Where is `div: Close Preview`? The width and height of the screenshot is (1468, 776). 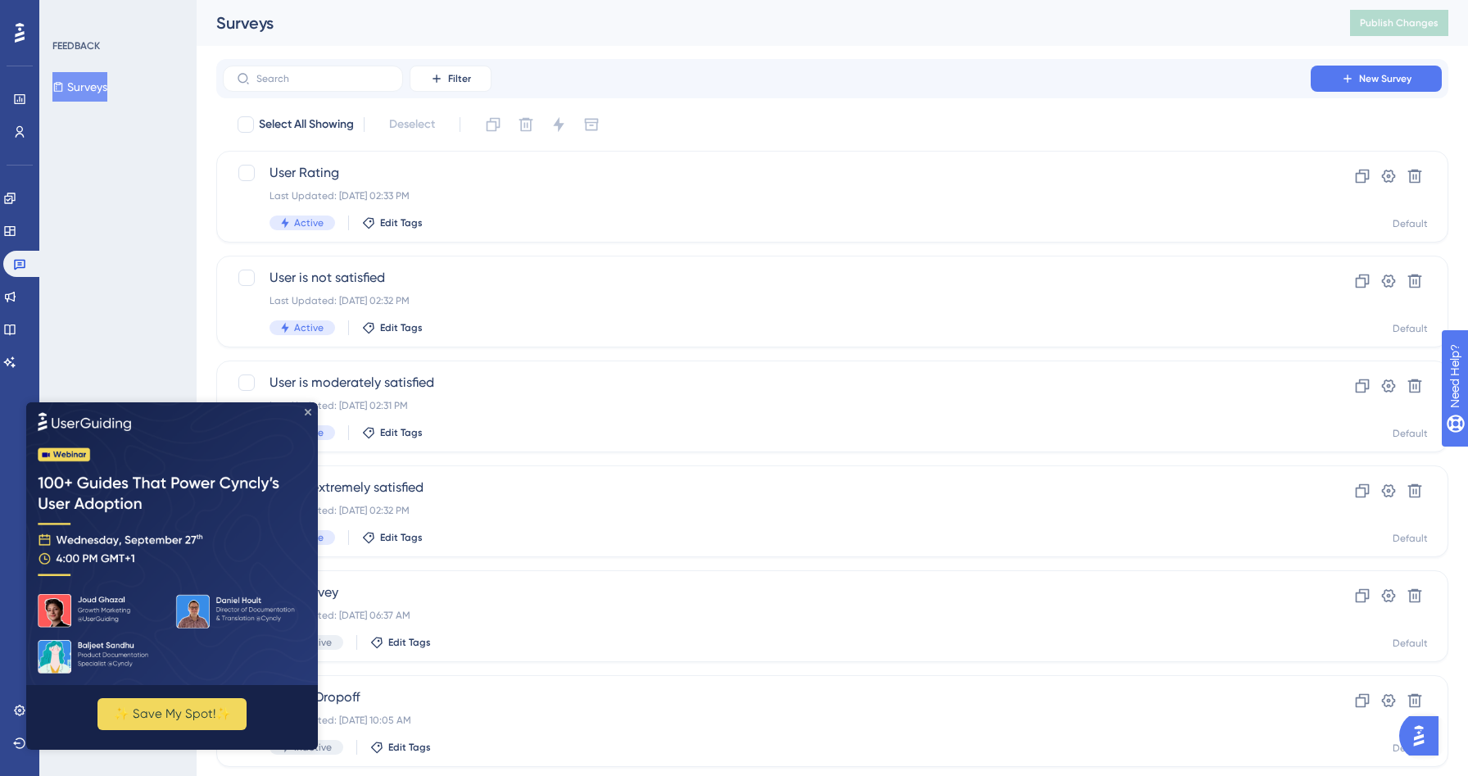 div: Close Preview is located at coordinates (282, 10).